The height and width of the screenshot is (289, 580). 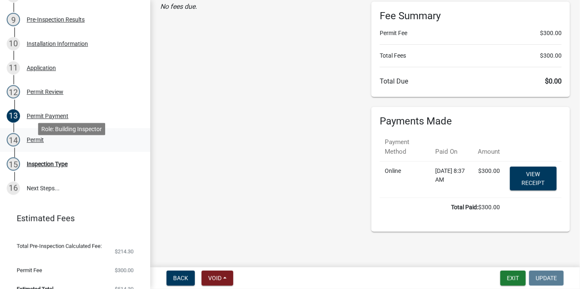 I want to click on div: 13, so click(x=13, y=116).